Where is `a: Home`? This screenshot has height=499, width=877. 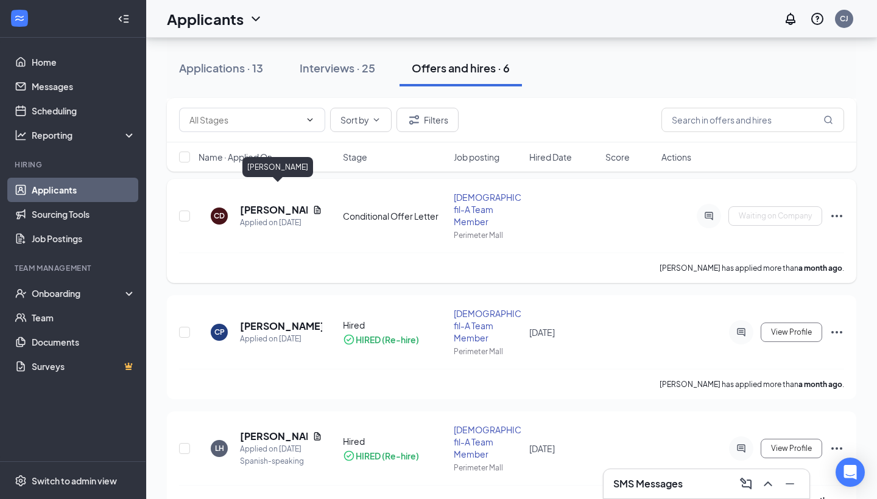 a: Home is located at coordinates (83, 62).